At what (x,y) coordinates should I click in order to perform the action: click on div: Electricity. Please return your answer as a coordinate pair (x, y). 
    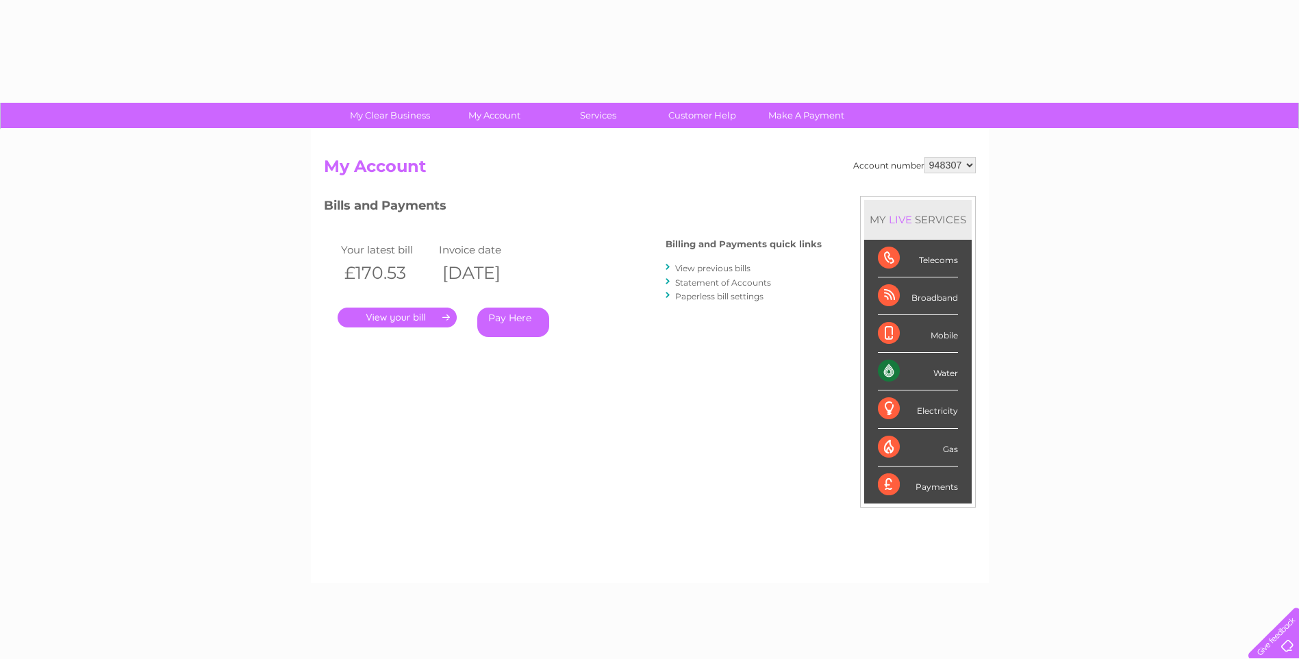
    Looking at the image, I should click on (918, 409).